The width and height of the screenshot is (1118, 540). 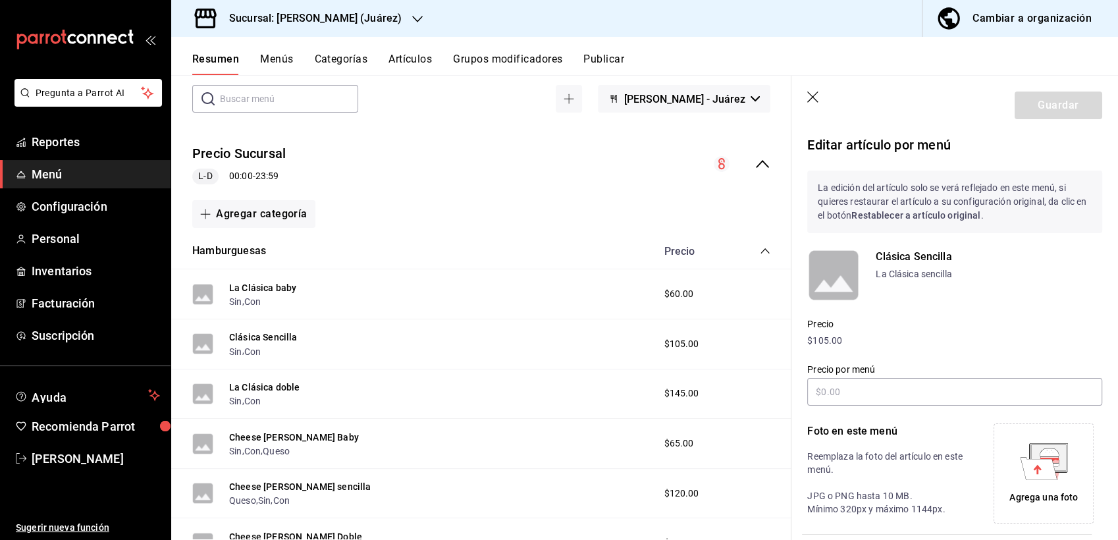 I want to click on span: Reportes, so click(x=95, y=142).